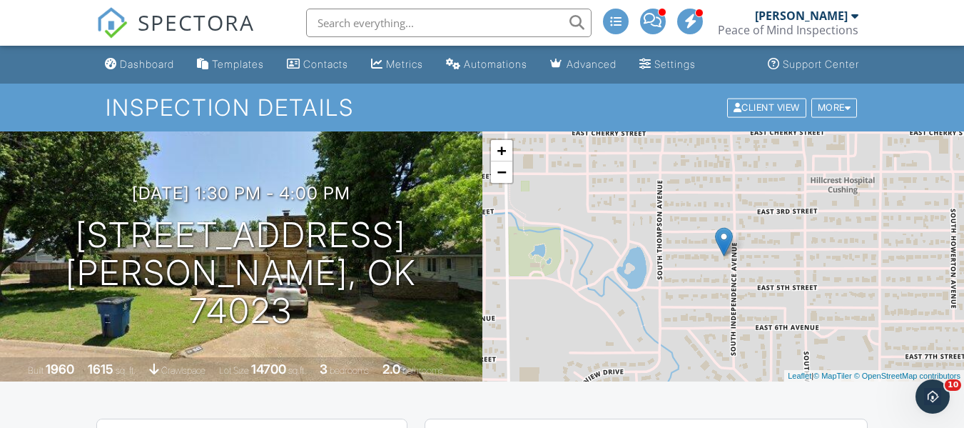 The image size is (964, 428). What do you see at coordinates (583, 64) in the screenshot?
I see `a: Advanced` at bounding box center [583, 64].